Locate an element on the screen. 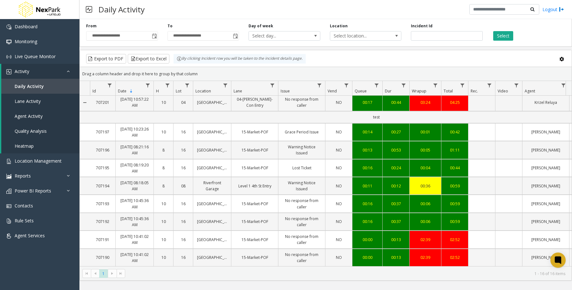 This screenshot has width=572, height=290. a: Logout is located at coordinates (553, 9).